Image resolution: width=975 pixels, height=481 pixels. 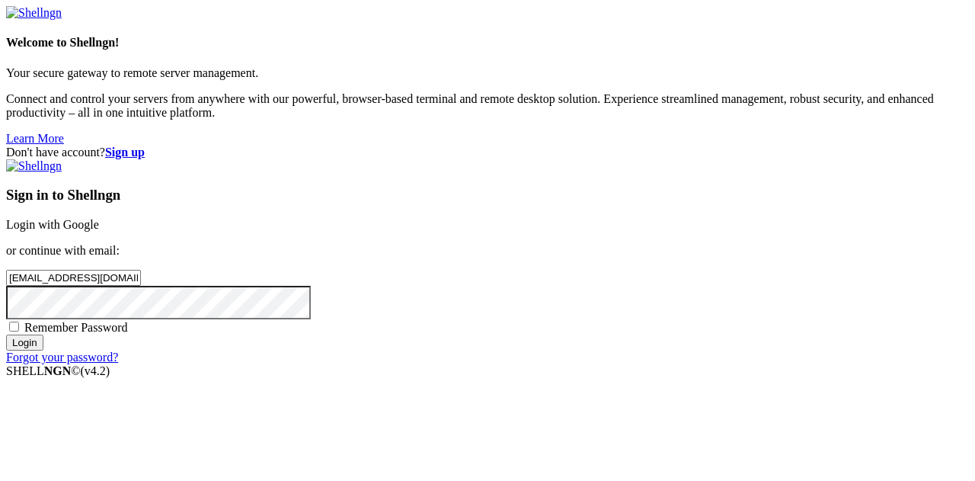 I want to click on a: Login with Google, so click(x=53, y=224).